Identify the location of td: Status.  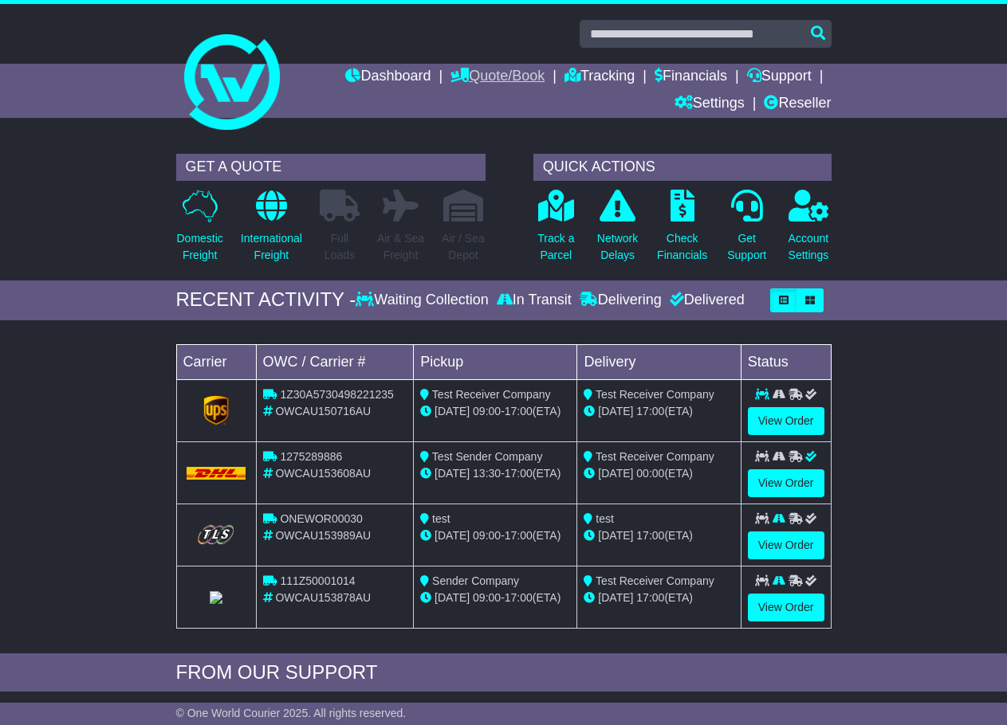
(785, 362).